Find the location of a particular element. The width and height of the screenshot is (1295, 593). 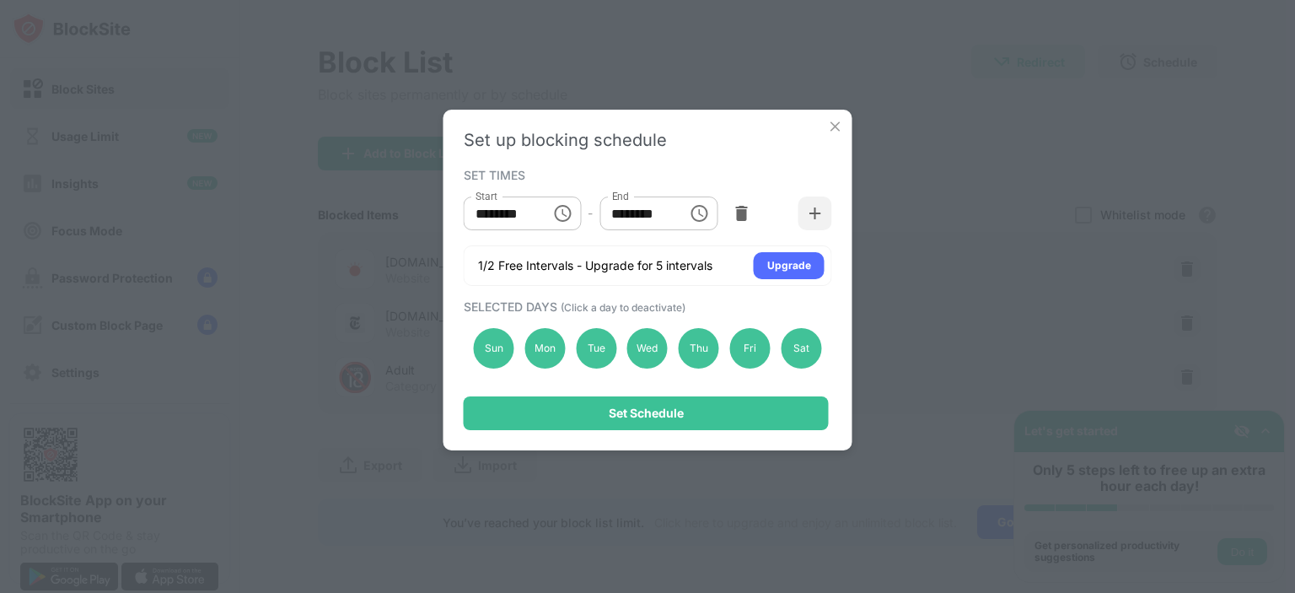

div: Set up blocking schedule is located at coordinates (647, 140).